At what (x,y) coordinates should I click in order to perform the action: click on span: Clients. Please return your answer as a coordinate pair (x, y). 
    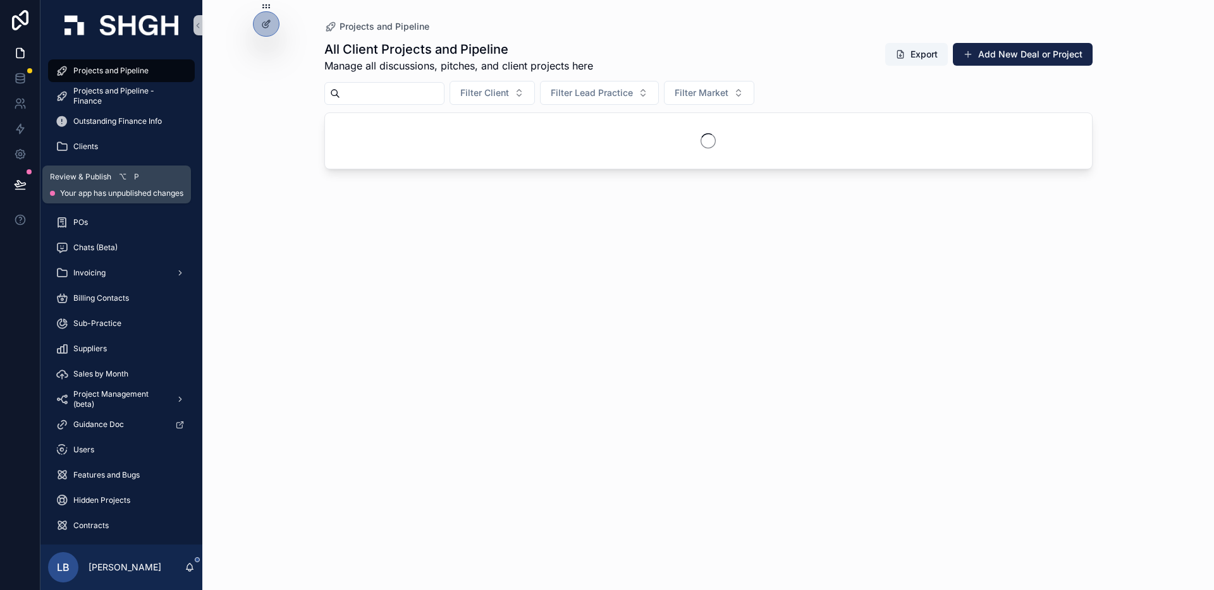
    Looking at the image, I should click on (85, 147).